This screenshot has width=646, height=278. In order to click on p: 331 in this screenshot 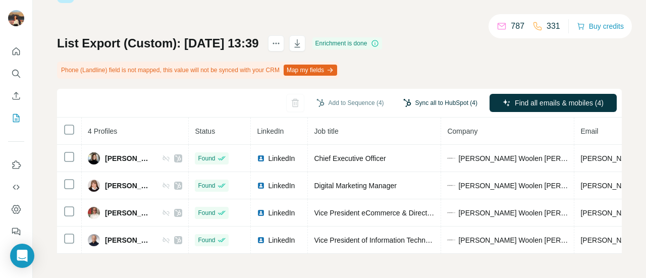, I will do `click(553, 26)`.